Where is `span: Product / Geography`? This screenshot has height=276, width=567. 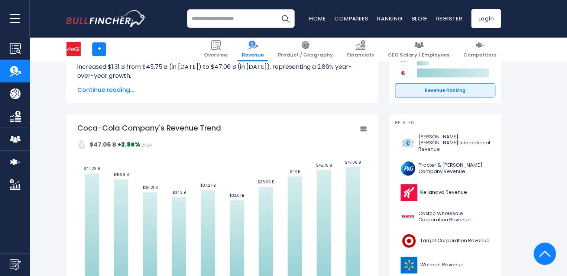 span: Product / Geography is located at coordinates (305, 55).